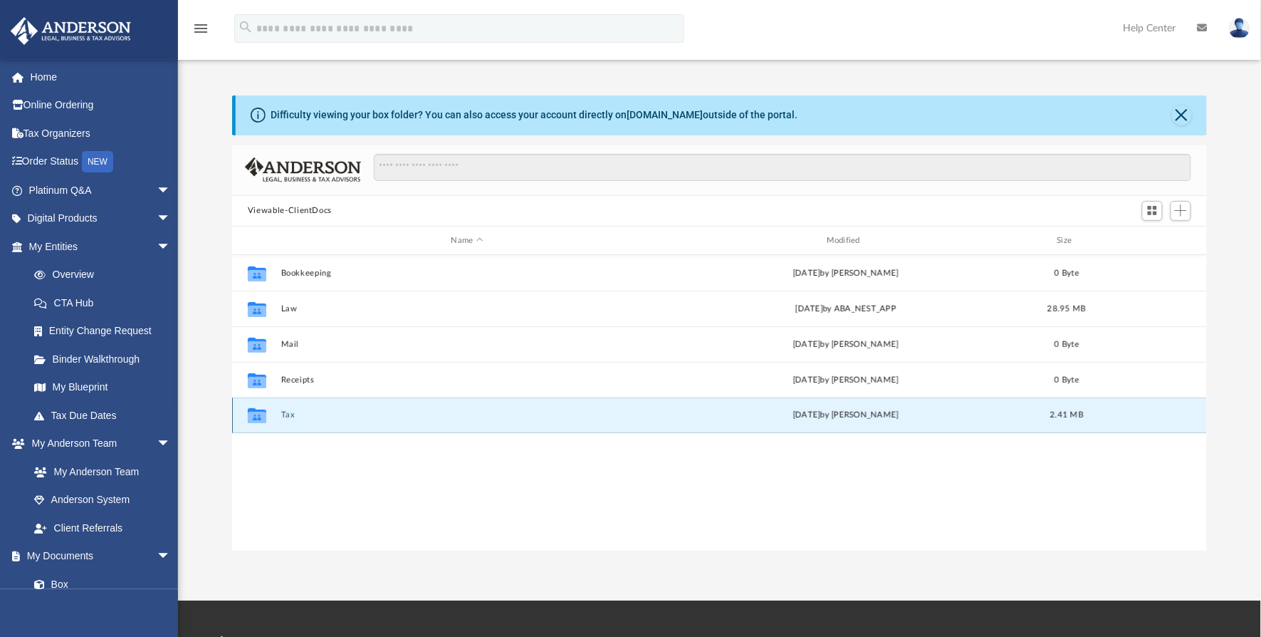 This screenshot has height=637, width=1261. I want to click on button: Add, so click(1181, 211).